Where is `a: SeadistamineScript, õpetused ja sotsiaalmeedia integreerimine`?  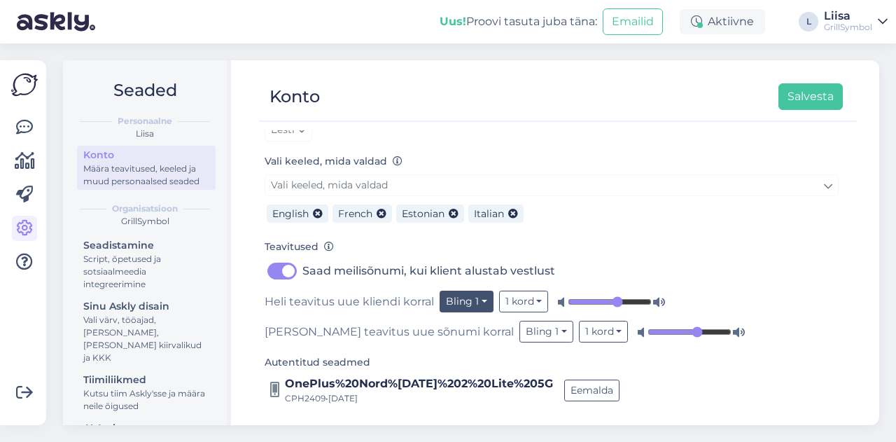 a: SeadistamineScript, õpetused ja sotsiaalmeedia integreerimine is located at coordinates (146, 264).